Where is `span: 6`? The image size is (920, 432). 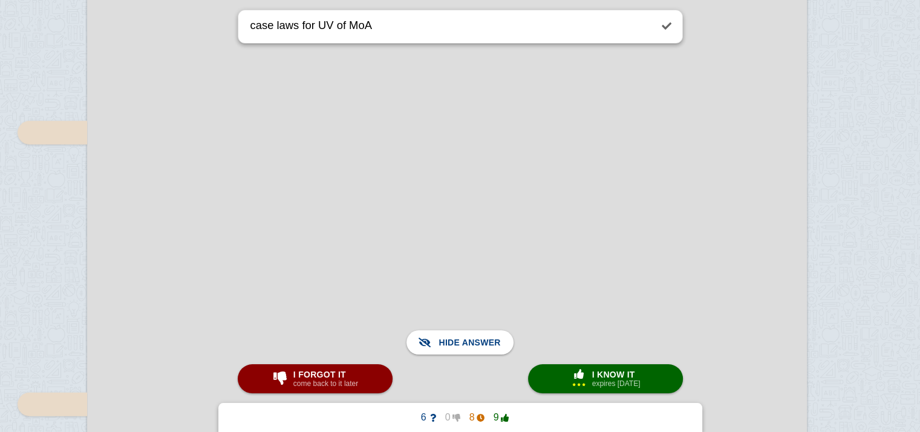 span: 6 is located at coordinates (424, 417).